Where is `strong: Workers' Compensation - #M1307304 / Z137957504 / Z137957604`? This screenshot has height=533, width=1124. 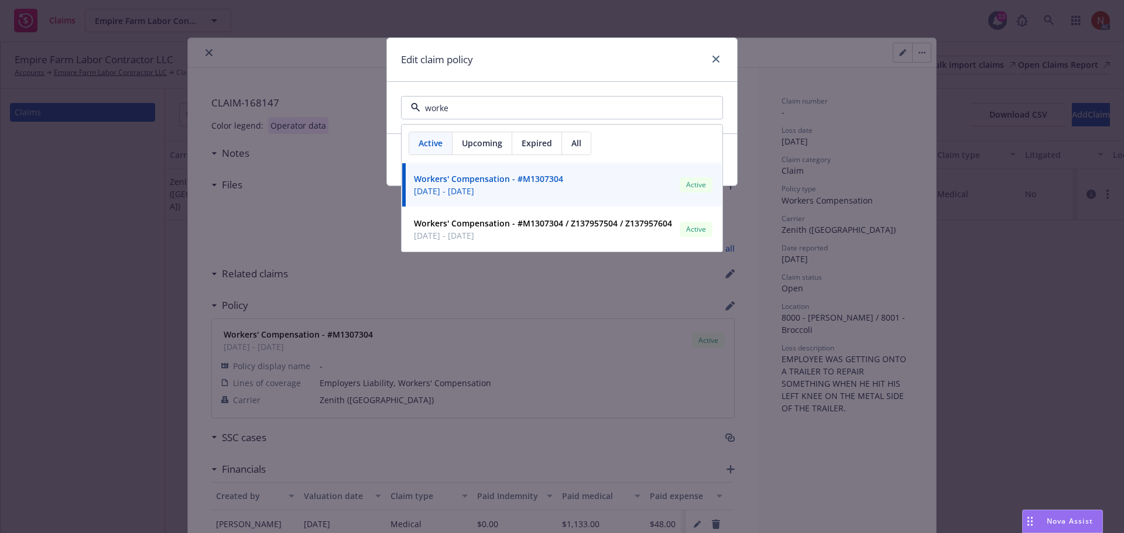 strong: Workers' Compensation - #M1307304 / Z137957504 / Z137957604 is located at coordinates (543, 223).